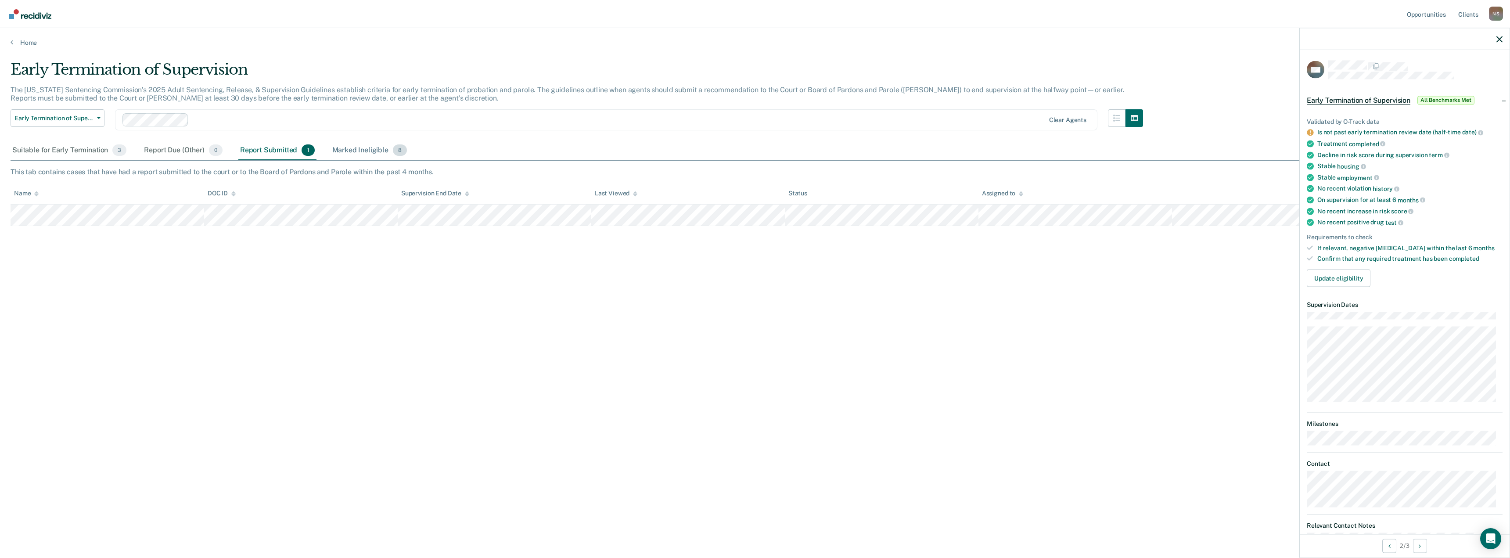  I want to click on button: Update eligibility, so click(1339, 278).